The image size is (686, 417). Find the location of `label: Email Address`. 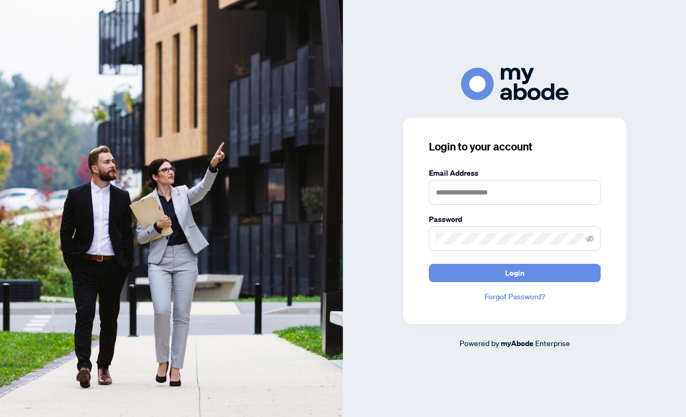

label: Email Address is located at coordinates (515, 173).